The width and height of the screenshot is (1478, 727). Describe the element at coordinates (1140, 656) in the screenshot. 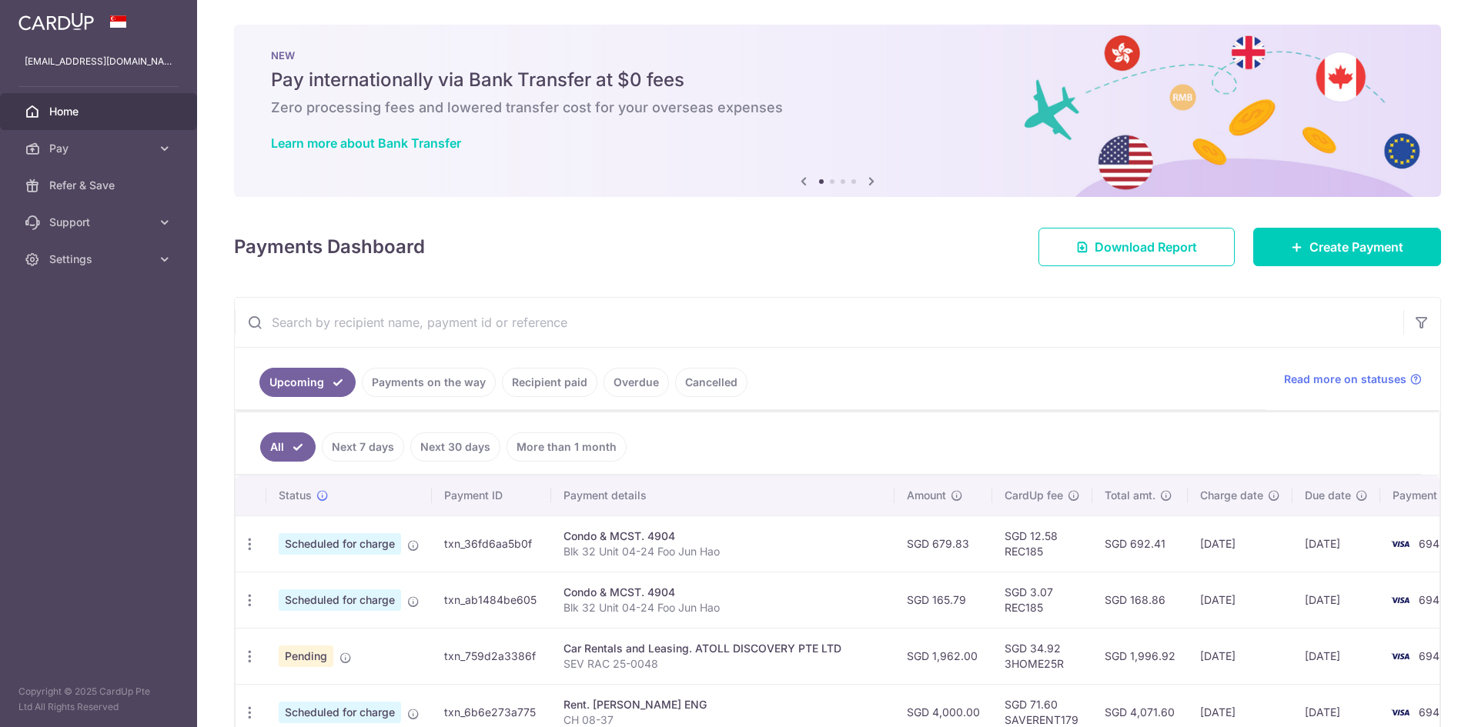

I see `td: SGD 1,996.92` at that location.